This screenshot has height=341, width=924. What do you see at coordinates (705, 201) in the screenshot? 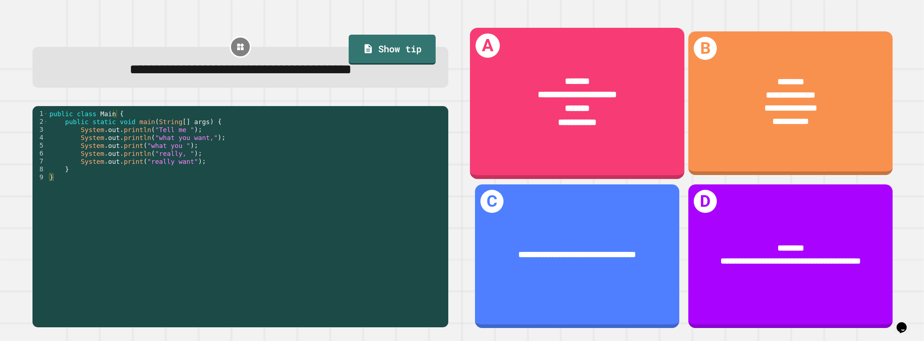
I see `h1: D` at bounding box center [705, 201].